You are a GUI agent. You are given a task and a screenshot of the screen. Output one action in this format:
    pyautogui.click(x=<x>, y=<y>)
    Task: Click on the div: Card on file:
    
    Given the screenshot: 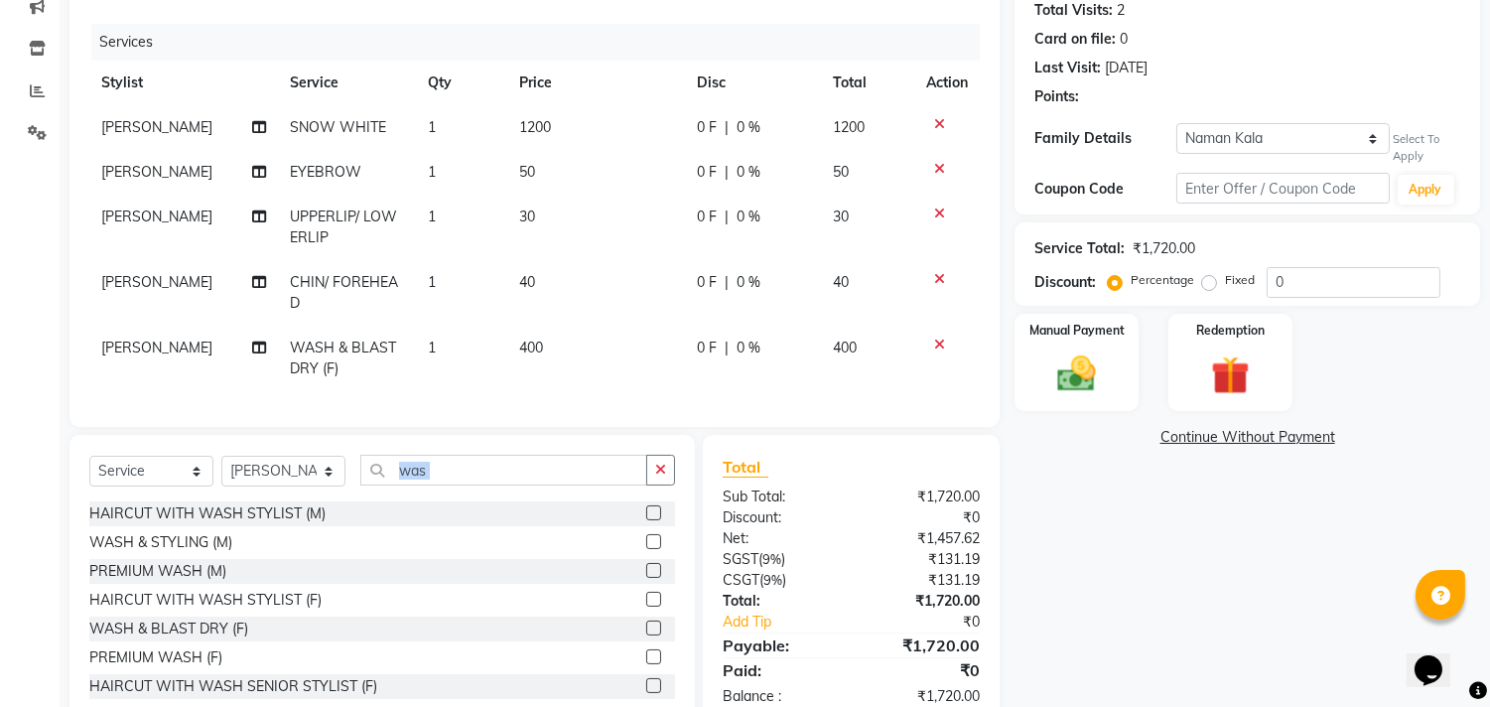 What is the action you would take?
    pyautogui.click(x=1075, y=39)
    